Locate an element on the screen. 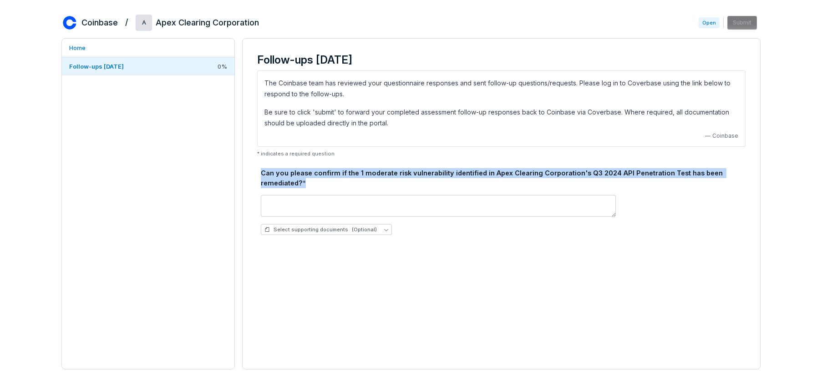  span: (Optional) is located at coordinates (364, 230).